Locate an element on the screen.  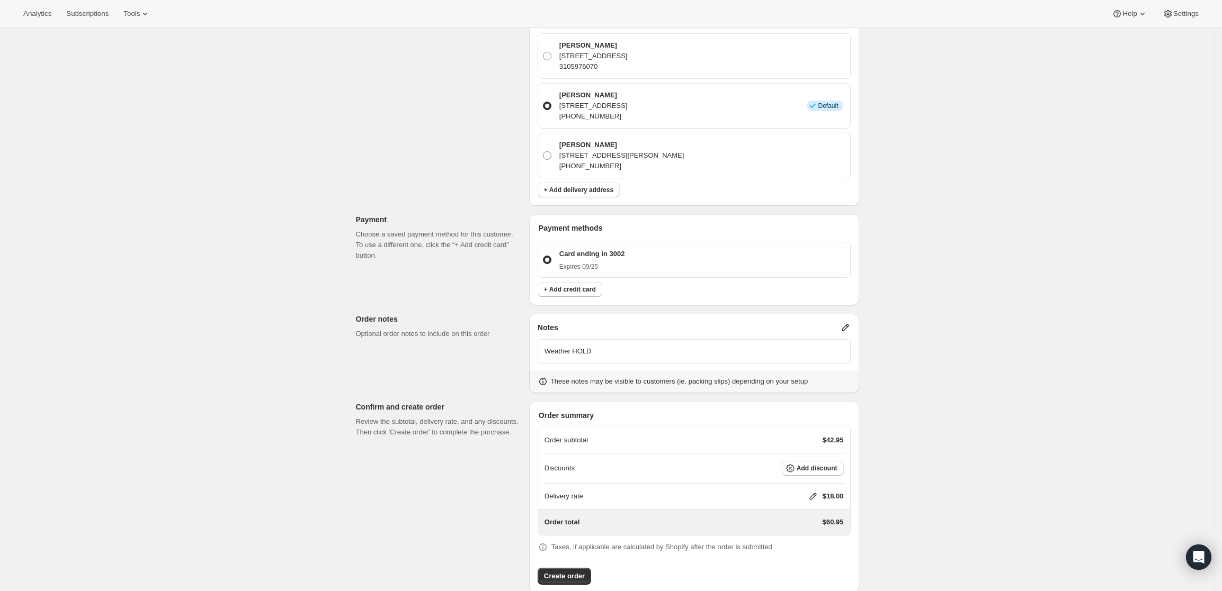
p: $60.95 is located at coordinates (833, 523).